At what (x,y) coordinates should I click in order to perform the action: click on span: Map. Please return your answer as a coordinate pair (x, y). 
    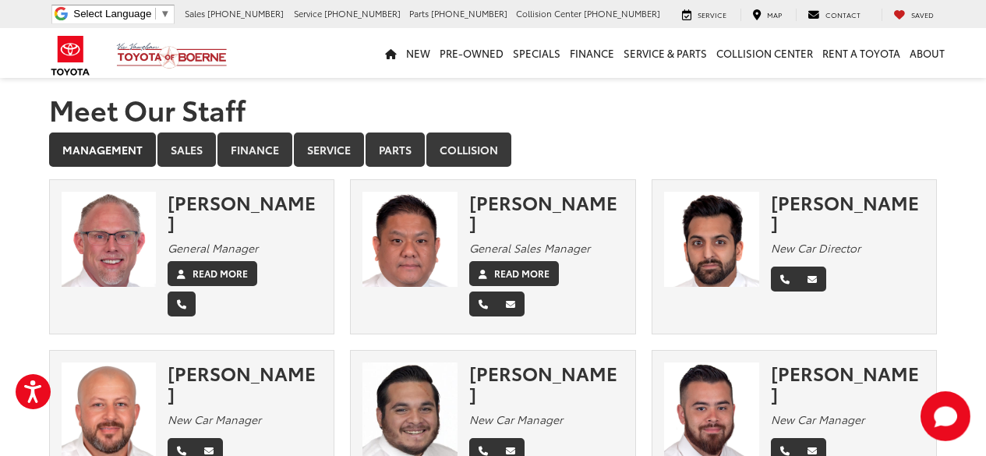
    Looking at the image, I should click on (774, 14).